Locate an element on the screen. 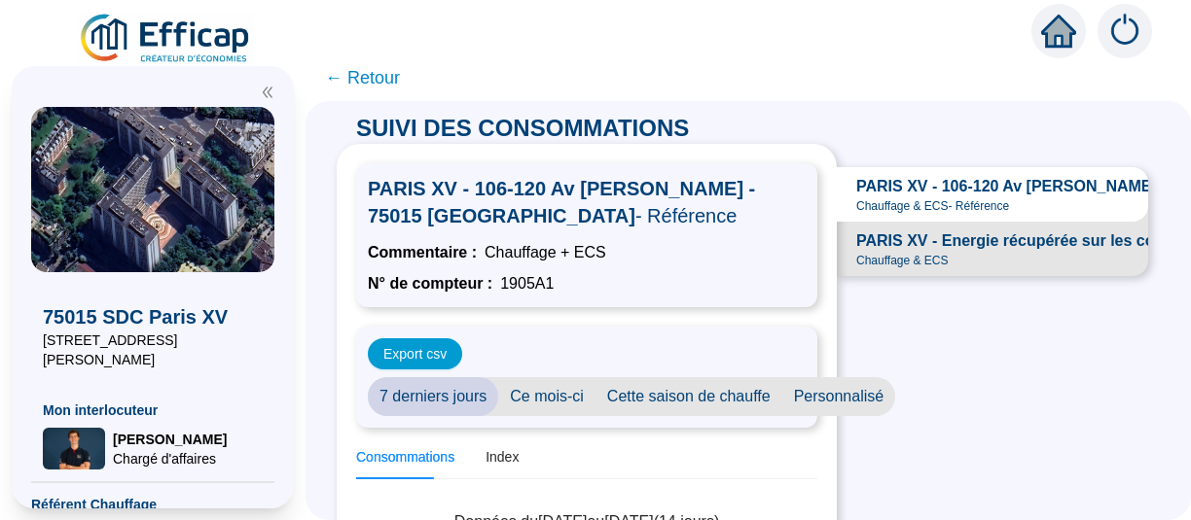 This screenshot has width=1191, height=520. span: double-left is located at coordinates (268, 92).